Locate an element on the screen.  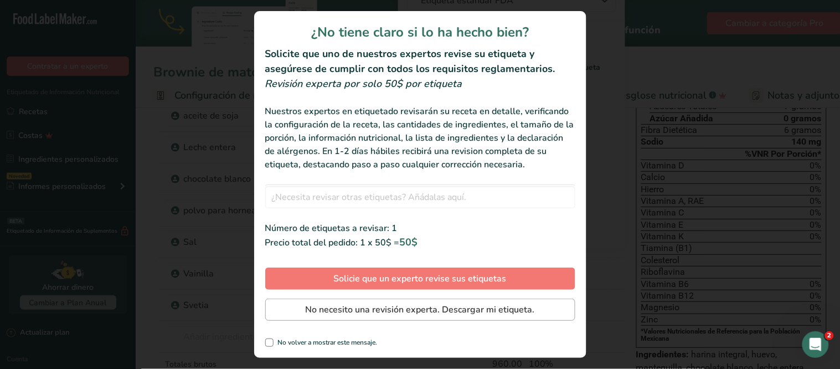
input: ¿Necesita revisar otras etiquetas? Añádalas aquí. is located at coordinates (420, 197).